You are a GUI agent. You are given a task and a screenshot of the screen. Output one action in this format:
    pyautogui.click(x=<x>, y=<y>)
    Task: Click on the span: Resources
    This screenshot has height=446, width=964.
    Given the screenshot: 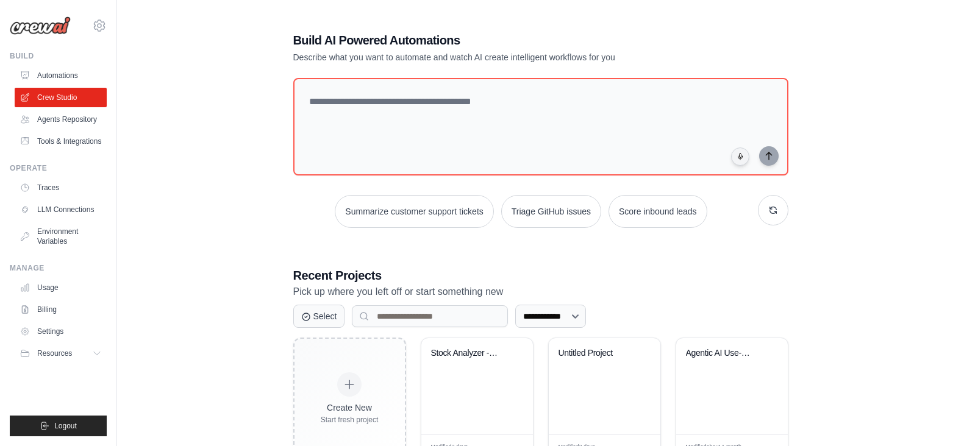 What is the action you would take?
    pyautogui.click(x=54, y=354)
    